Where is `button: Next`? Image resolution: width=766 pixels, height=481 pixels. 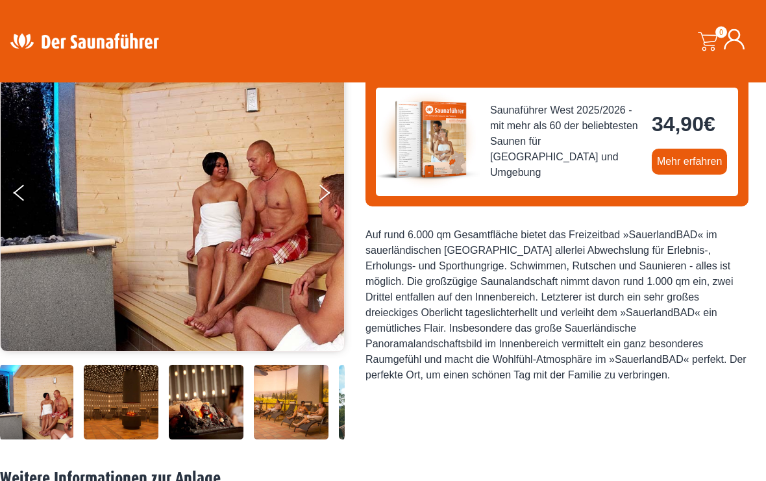 button: Next is located at coordinates (333, 196).